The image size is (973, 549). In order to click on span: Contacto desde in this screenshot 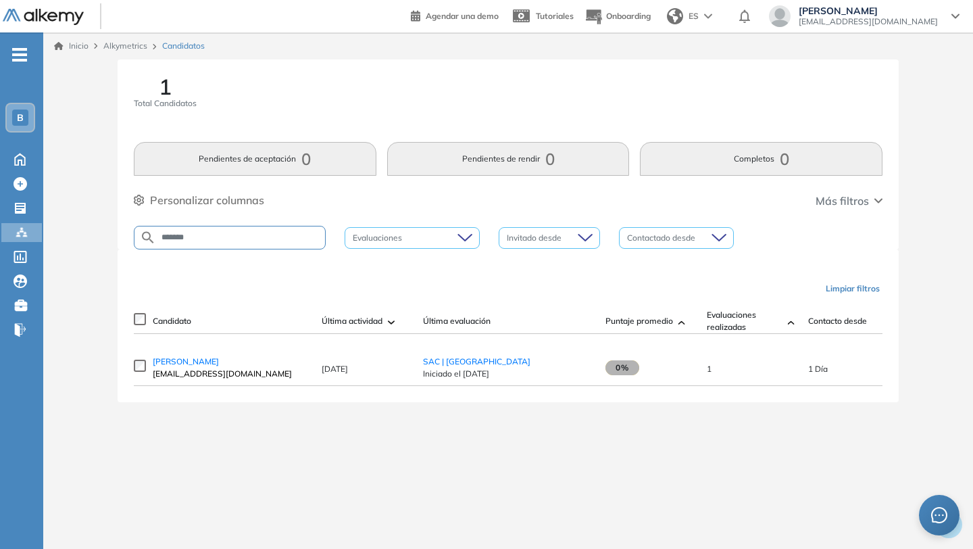, I will do `click(837, 321)`.